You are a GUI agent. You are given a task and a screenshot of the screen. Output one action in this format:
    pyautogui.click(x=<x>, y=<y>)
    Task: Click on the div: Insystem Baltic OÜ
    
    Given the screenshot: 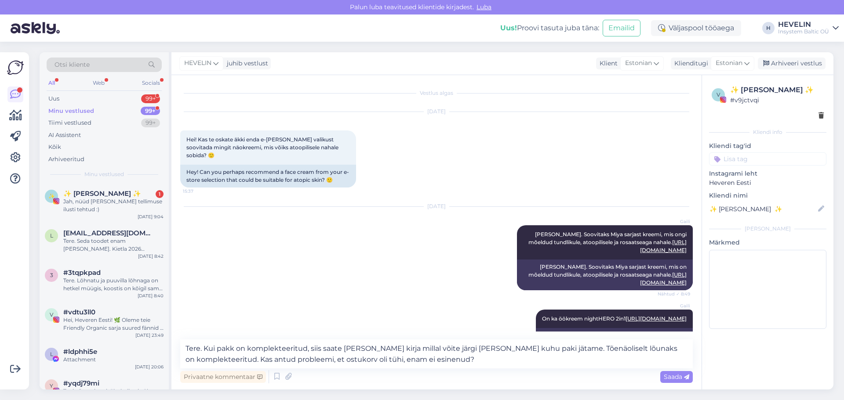 What is the action you would take?
    pyautogui.click(x=803, y=32)
    